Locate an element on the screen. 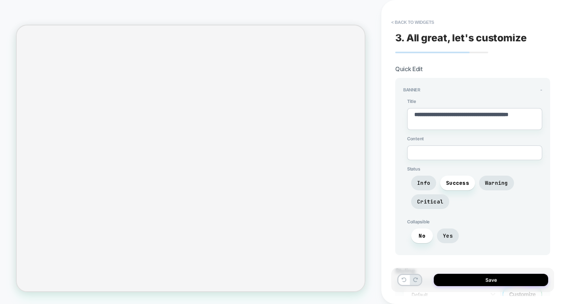  button: Save is located at coordinates (491, 280).